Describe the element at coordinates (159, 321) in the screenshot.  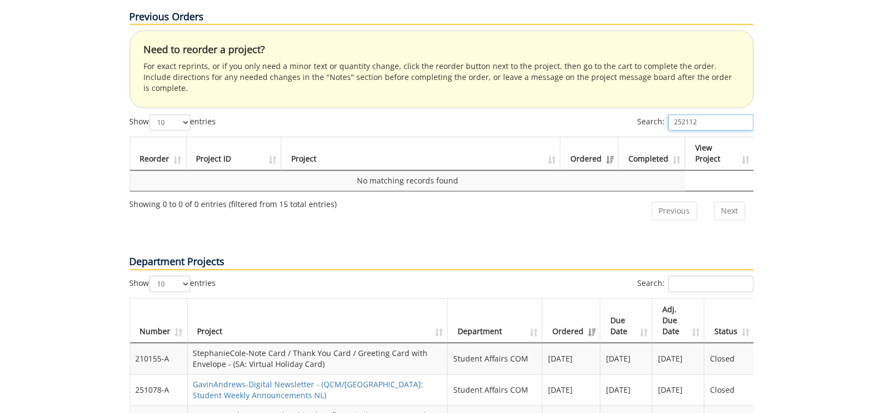
I see `th: Number: activate to sort column ascending` at that location.